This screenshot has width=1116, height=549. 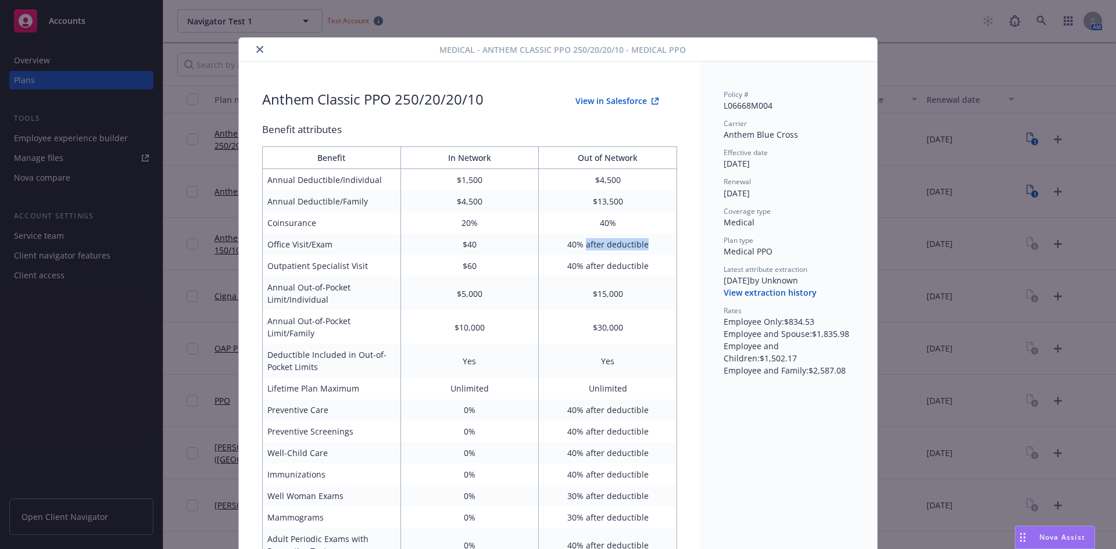 I want to click on td: Annual Out-of-Pocket Limit/Individual, so click(x=332, y=293).